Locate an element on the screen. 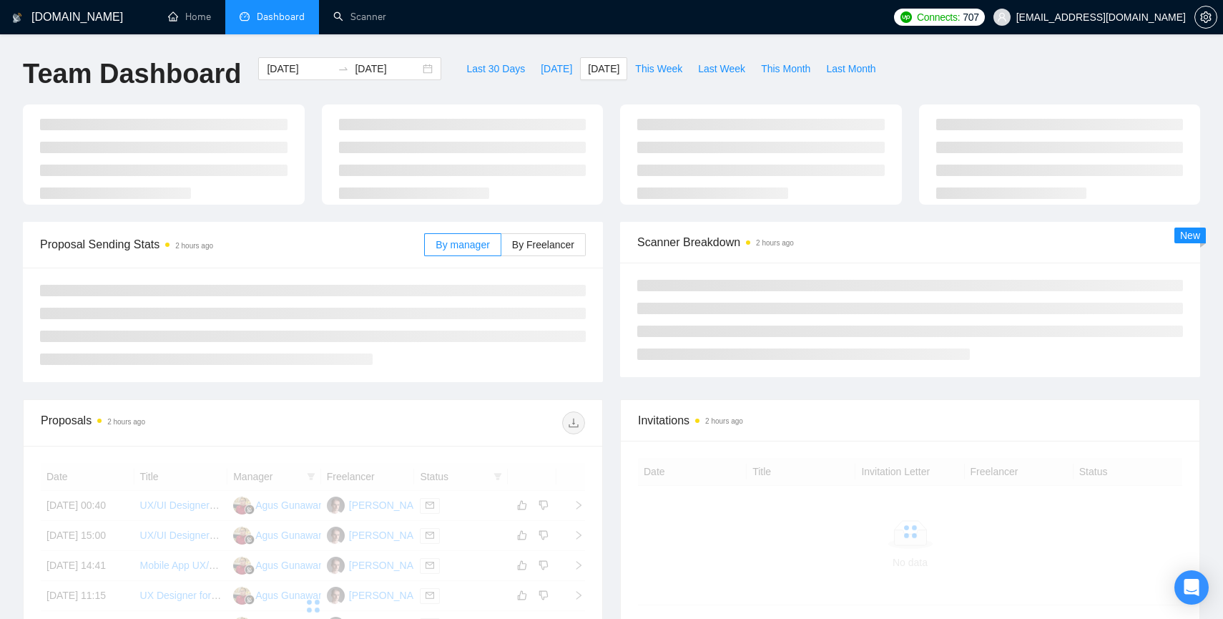 Image resolution: width=1223 pixels, height=619 pixels. div: Proposals is located at coordinates (177, 423).